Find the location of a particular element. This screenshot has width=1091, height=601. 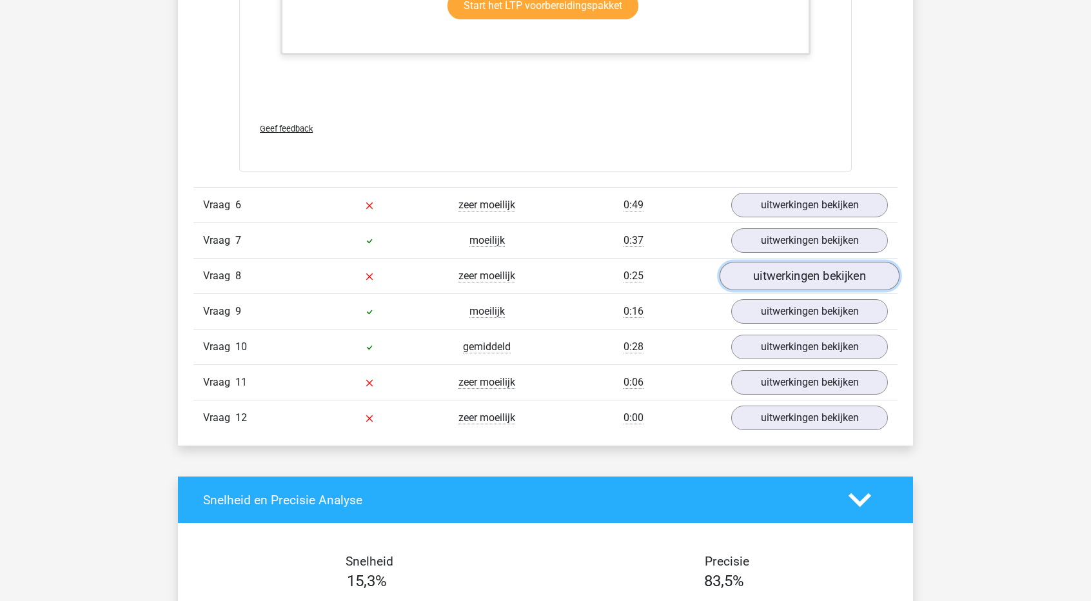

h4: Snelheid en Precisie Analyse is located at coordinates (516, 500).